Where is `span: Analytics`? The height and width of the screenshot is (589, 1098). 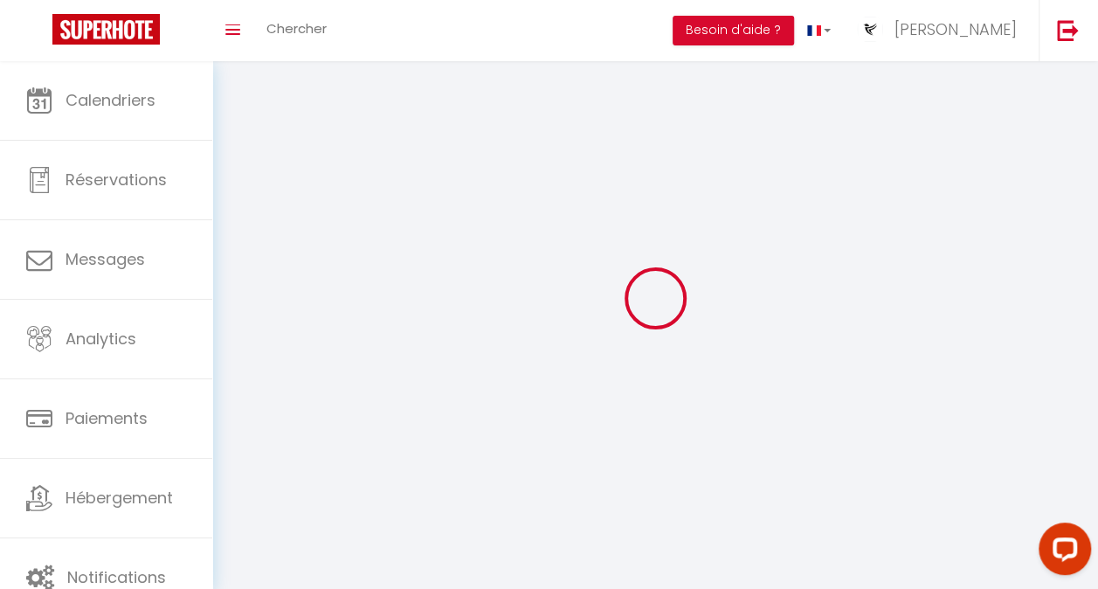 span: Analytics is located at coordinates (100, 338).